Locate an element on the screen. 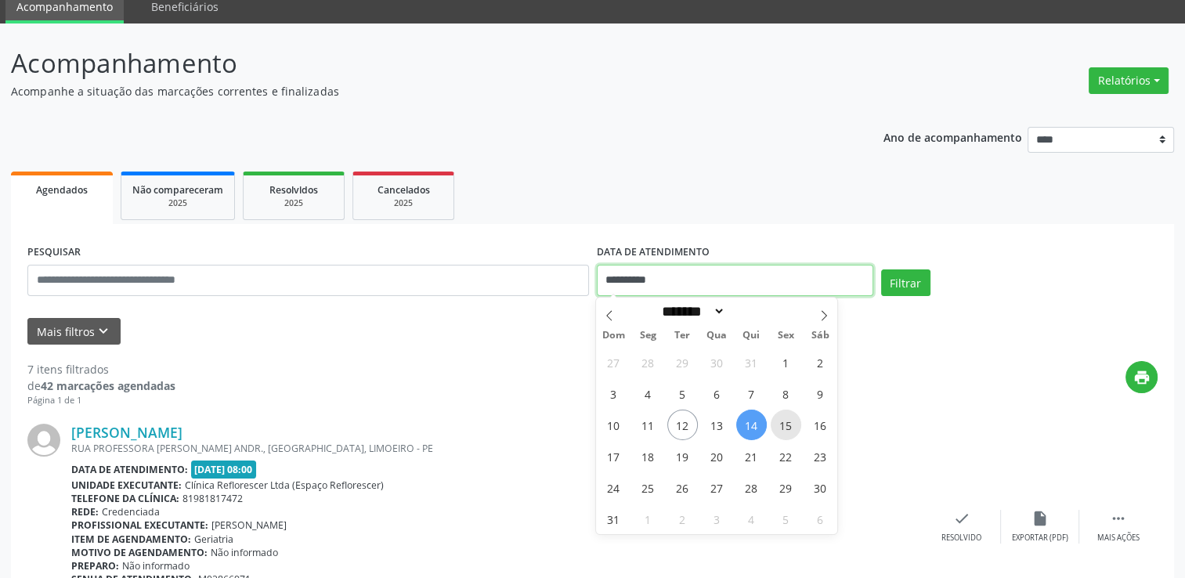 This screenshot has width=1185, height=578. span: Agosto 7, 2025 is located at coordinates (751, 393).